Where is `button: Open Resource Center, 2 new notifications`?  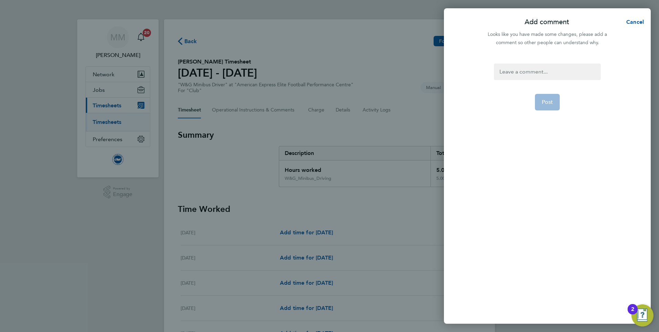
button: Open Resource Center, 2 new notifications is located at coordinates (643, 315).